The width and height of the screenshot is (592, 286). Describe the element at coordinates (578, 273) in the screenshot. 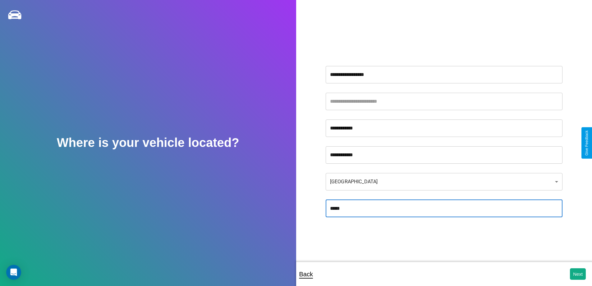

I see `button: Next` at that location.